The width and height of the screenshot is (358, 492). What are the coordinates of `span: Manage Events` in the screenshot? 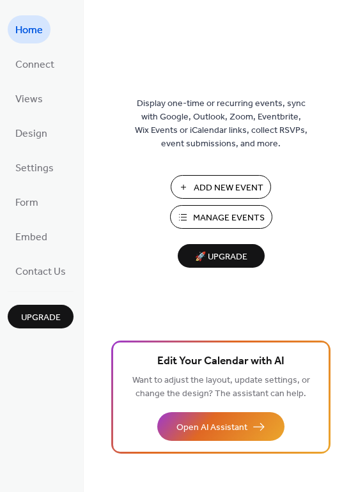 It's located at (229, 218).